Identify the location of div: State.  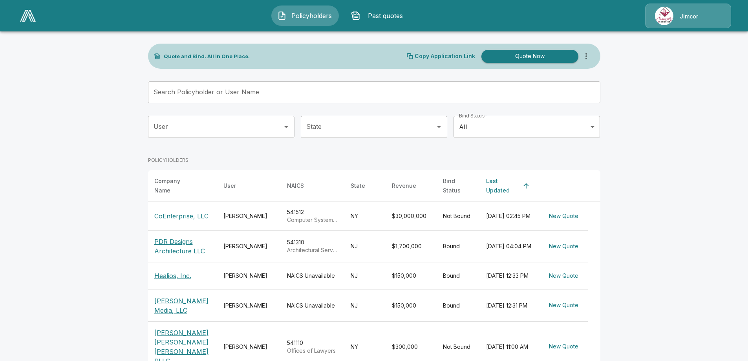
(358, 186).